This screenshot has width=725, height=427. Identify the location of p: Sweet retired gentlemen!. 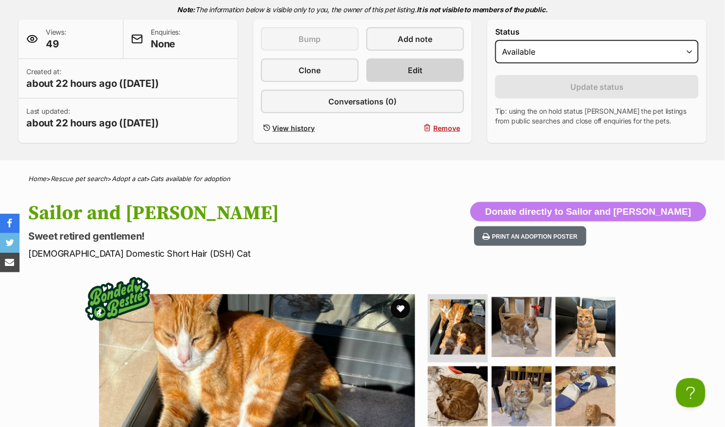
(235, 236).